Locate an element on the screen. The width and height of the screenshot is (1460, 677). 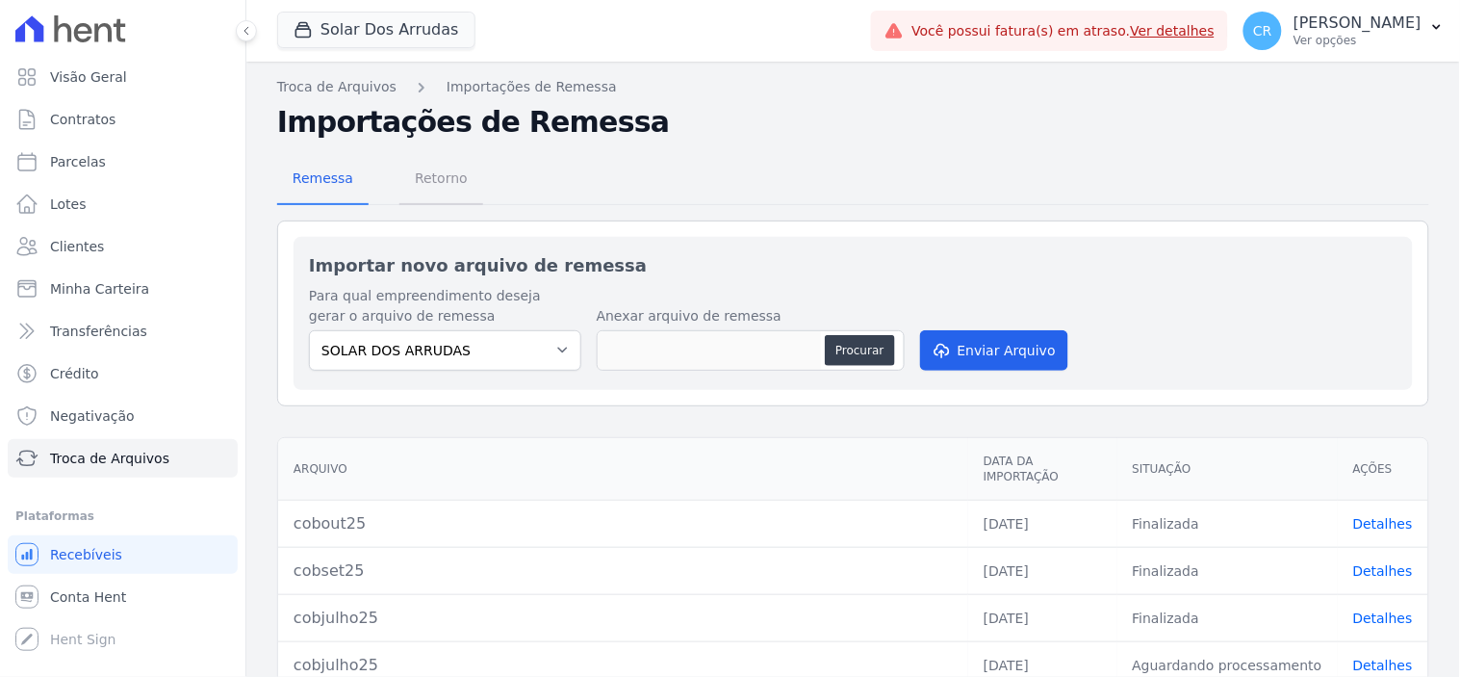
span: CR is located at coordinates (1263, 31).